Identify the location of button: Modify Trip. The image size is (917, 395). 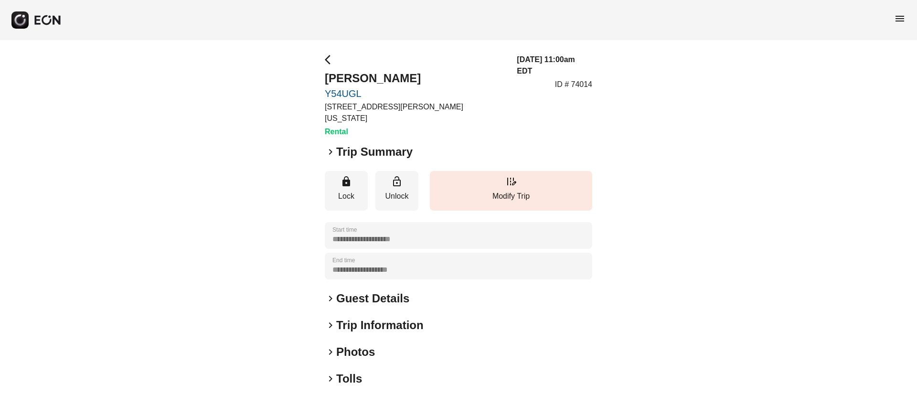
(511, 191).